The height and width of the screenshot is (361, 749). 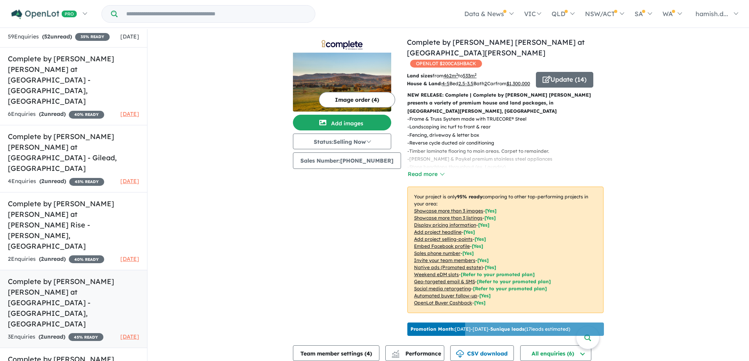 I want to click on u: Geo-targeted email & SMS, so click(x=444, y=281).